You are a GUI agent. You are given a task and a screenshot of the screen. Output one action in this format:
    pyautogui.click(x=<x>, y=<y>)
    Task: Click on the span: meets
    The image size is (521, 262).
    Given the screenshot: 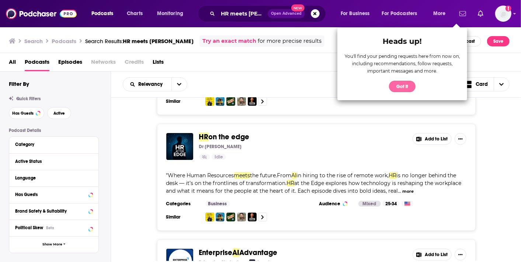 What is the action you would take?
    pyautogui.click(x=242, y=175)
    